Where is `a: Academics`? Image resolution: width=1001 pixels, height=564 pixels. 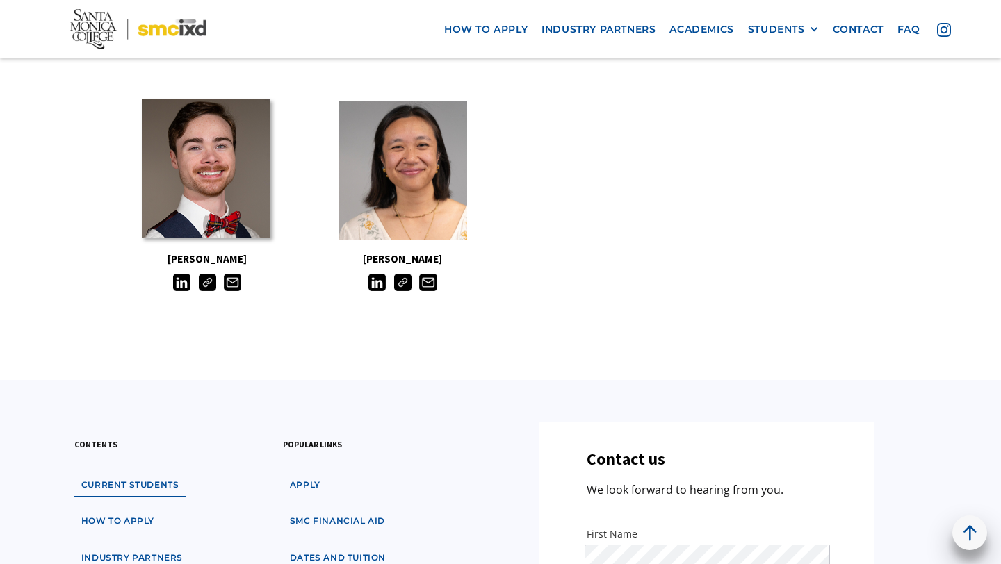
a: Academics is located at coordinates (701, 28).